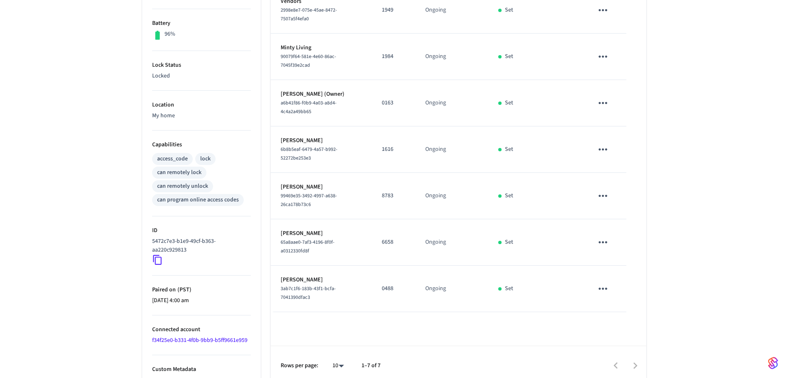 This screenshot has width=788, height=378. What do you see at coordinates (179, 172) in the screenshot?
I see `div: can remotely lock` at bounding box center [179, 172].